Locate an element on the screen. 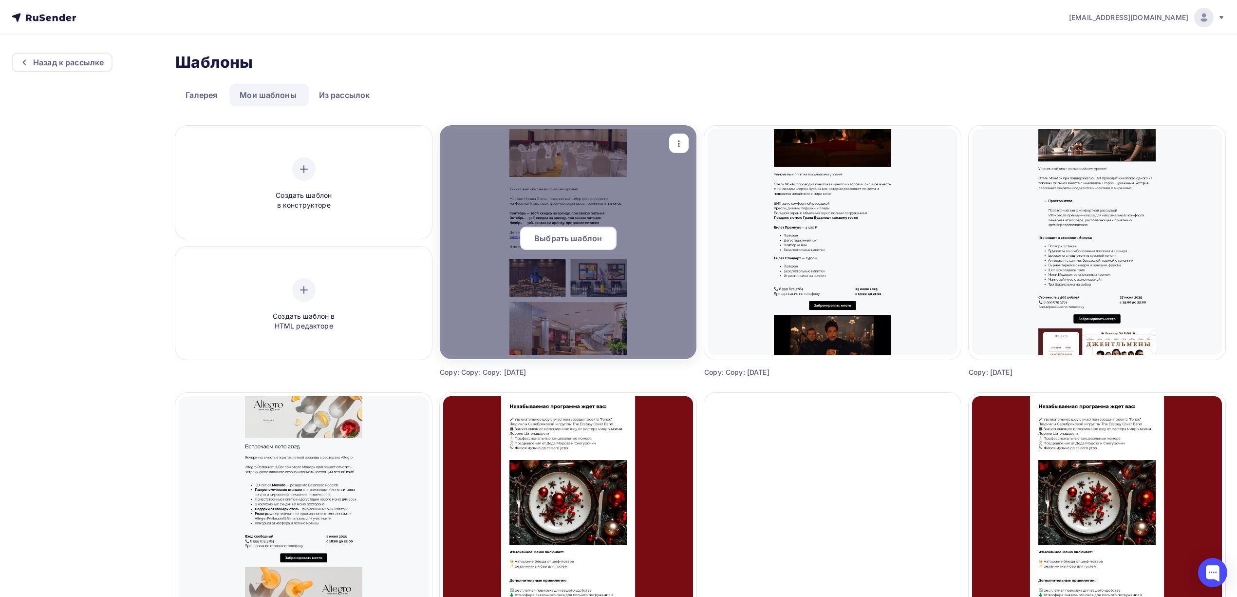  div: Назад к рассылке is located at coordinates (68, 62).